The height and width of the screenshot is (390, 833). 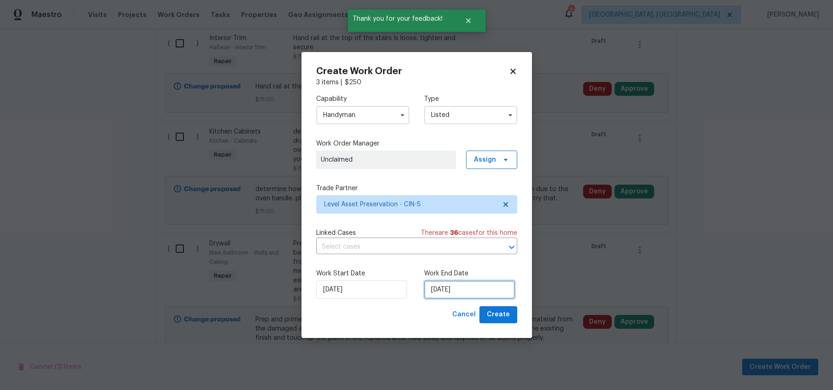 I want to click on div: 3 items |, so click(x=417, y=83).